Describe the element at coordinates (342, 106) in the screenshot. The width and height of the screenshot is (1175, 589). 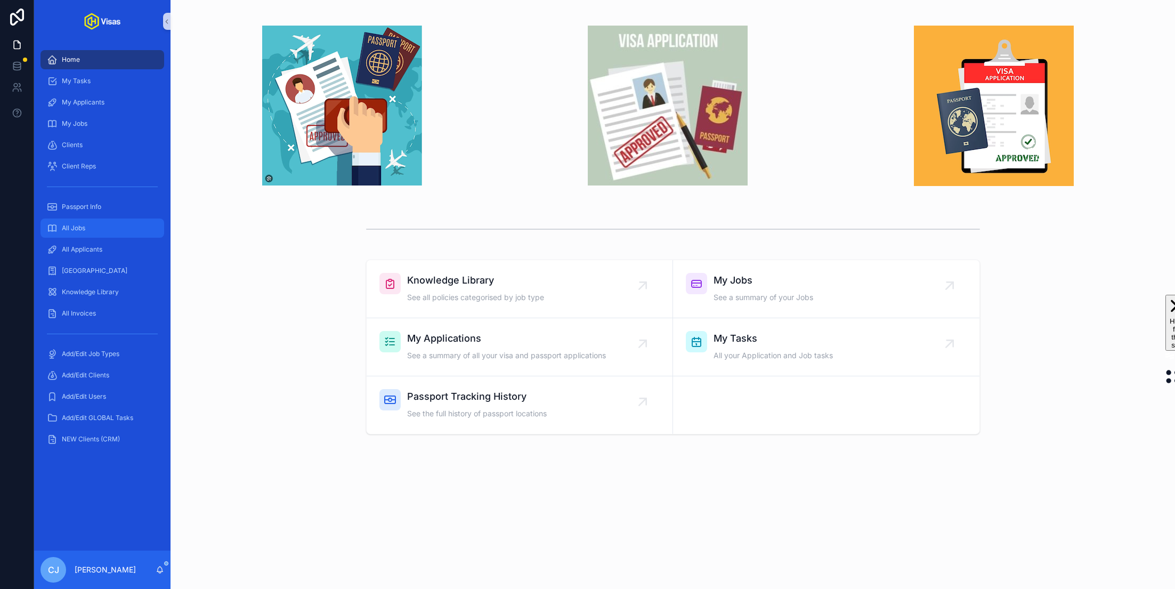
I see `img: 23832-_img1.png` at that location.